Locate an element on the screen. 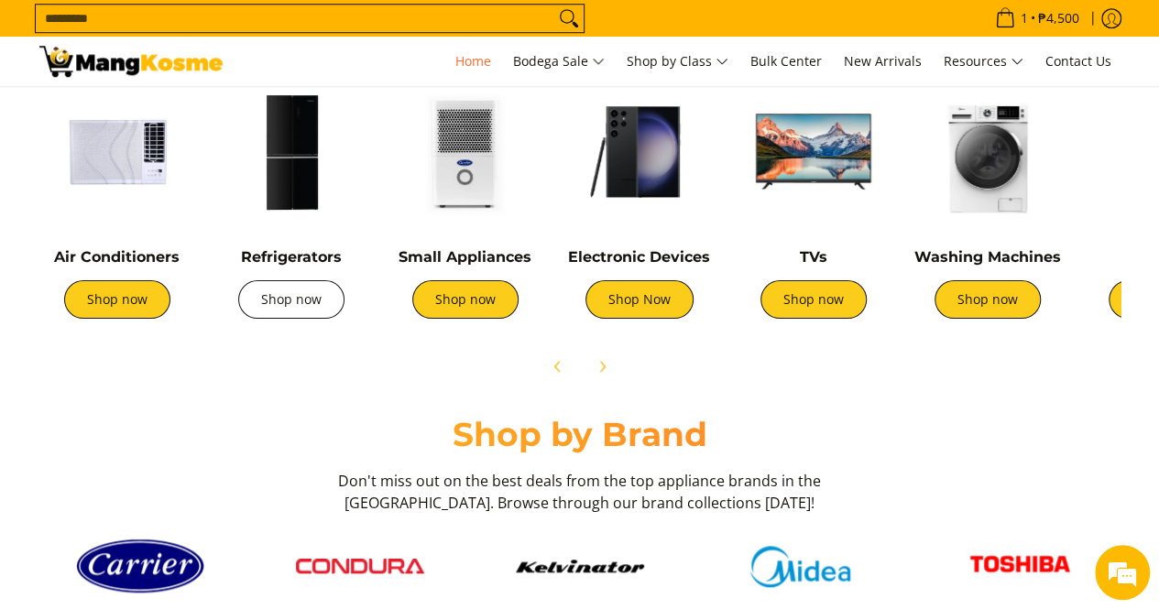 The image size is (1159, 609). a: Midea logo 405e5d5e af7e 429b b899 c48f4df307b6 is located at coordinates (800, 566).